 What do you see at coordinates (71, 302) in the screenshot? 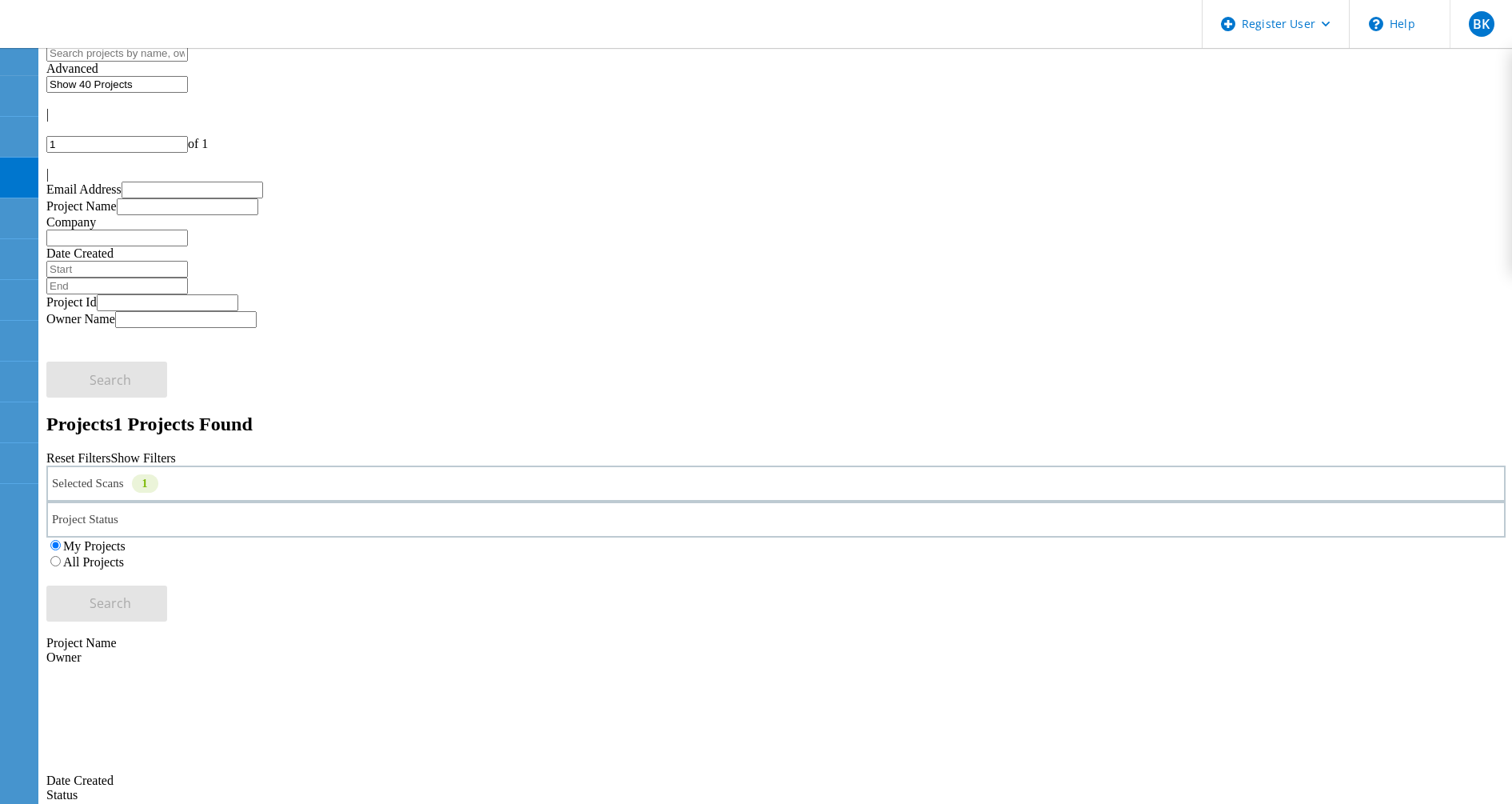
I see `label: Project Id` at bounding box center [71, 302].